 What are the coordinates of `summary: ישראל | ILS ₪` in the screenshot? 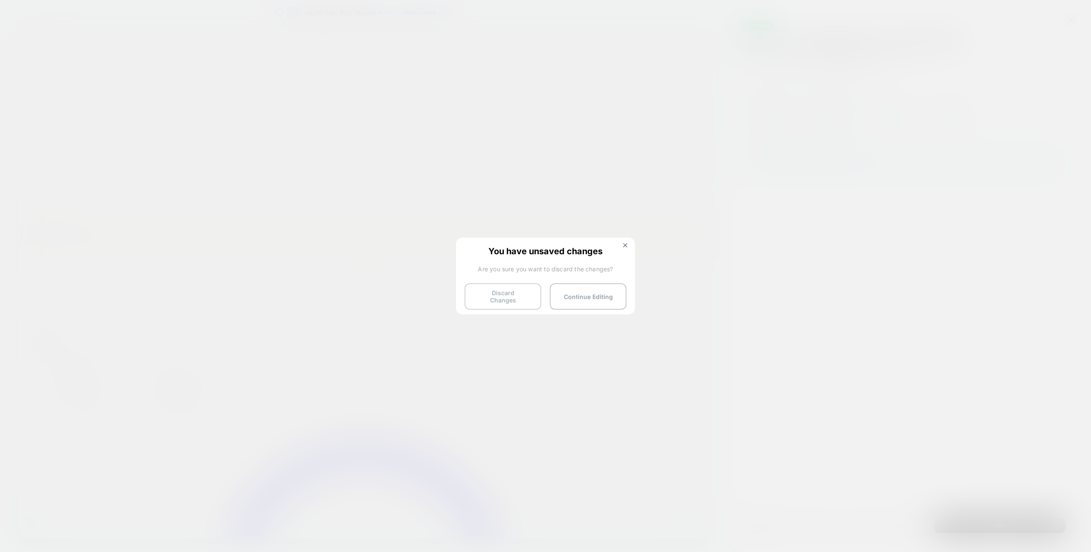 It's located at (96, 444).